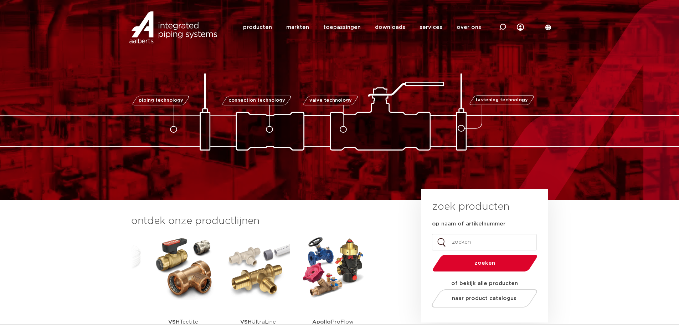 Image resolution: width=679 pixels, height=325 pixels. What do you see at coordinates (264, 221) in the screenshot?
I see `h3: ontdek onze productlijnen` at bounding box center [264, 221].